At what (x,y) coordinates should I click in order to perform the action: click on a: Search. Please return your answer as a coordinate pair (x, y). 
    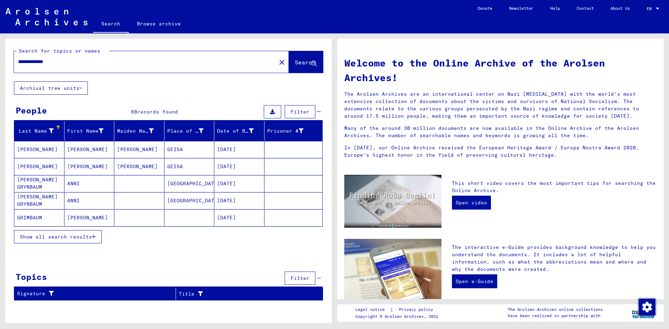
    Looking at the image, I should click on (111, 24).